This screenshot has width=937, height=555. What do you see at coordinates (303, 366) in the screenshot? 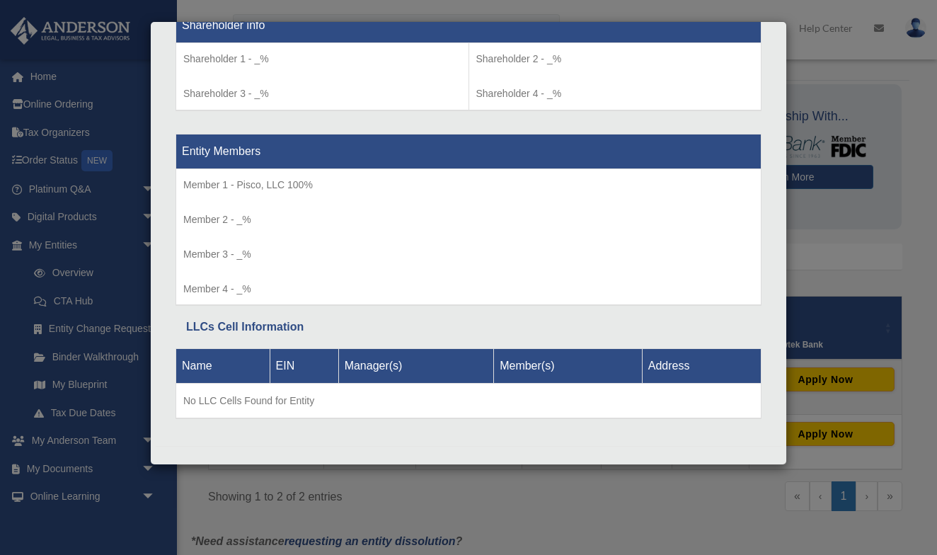
I see `th: EIN` at bounding box center [303, 366].